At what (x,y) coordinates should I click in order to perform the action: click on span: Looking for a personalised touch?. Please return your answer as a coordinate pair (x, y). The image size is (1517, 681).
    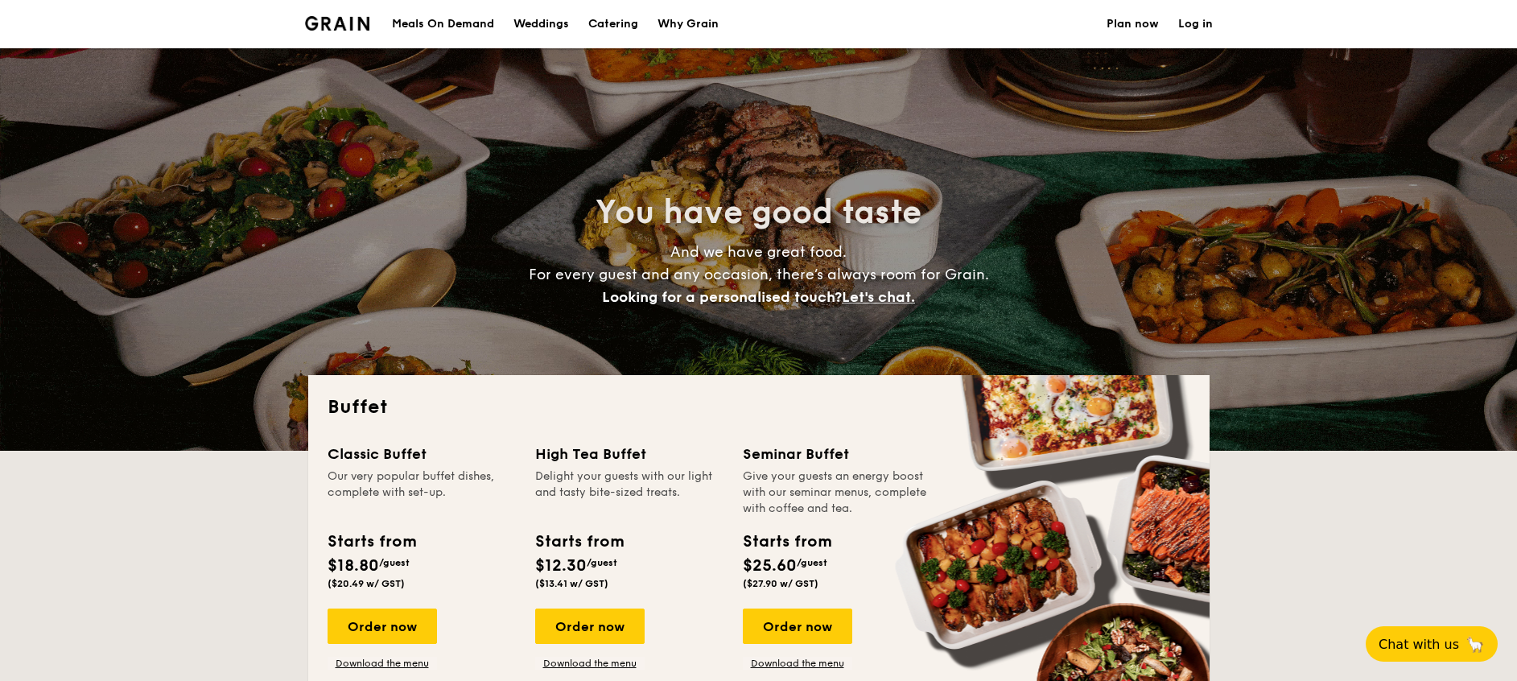
    Looking at the image, I should click on (722, 297).